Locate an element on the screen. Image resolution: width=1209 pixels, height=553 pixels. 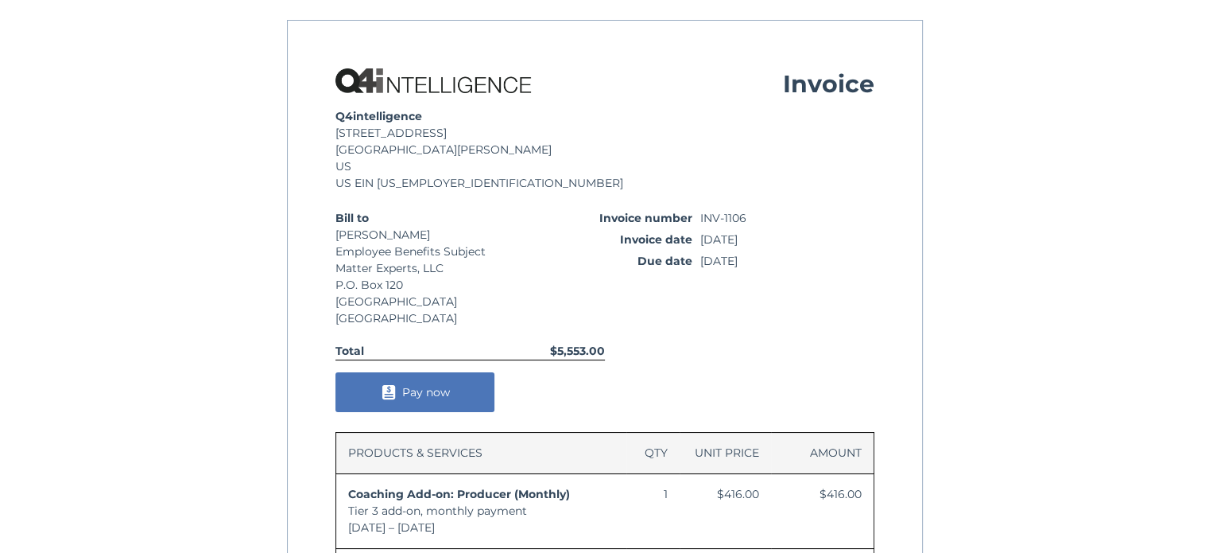
th: Products & Services is located at coordinates (481, 453).